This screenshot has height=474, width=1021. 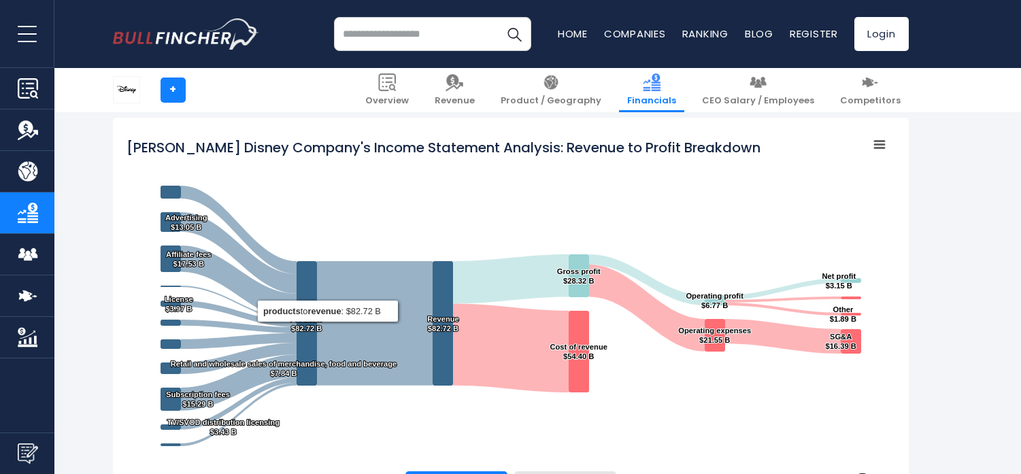 I want to click on text: Advertising $13.05 B, so click(x=186, y=222).